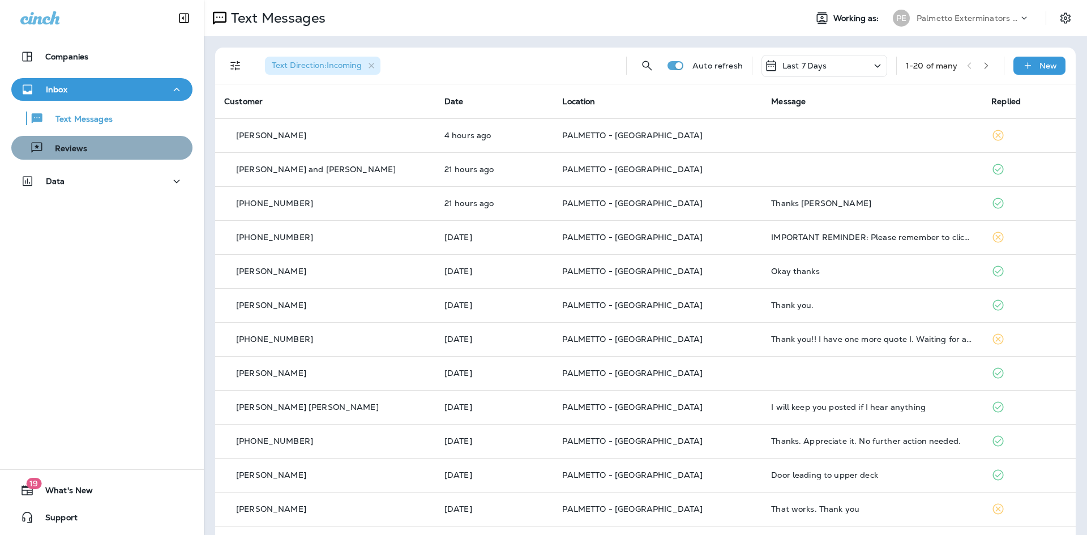 This screenshot has height=535, width=1087. I want to click on p: Aug 18, 2025 09:34 AM, so click(494, 475).